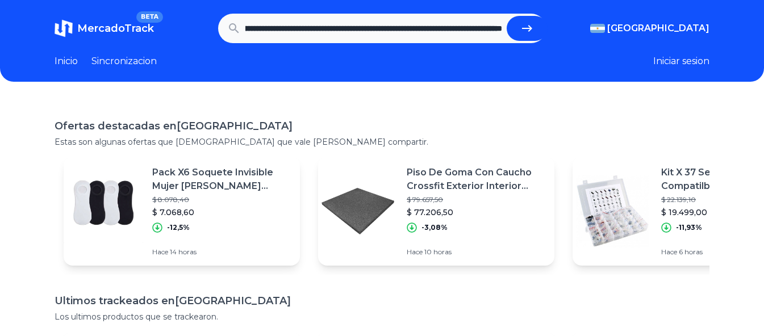 This screenshot has height=336, width=764. What do you see at coordinates (178, 228) in the screenshot?
I see `p: -12,5%` at bounding box center [178, 228].